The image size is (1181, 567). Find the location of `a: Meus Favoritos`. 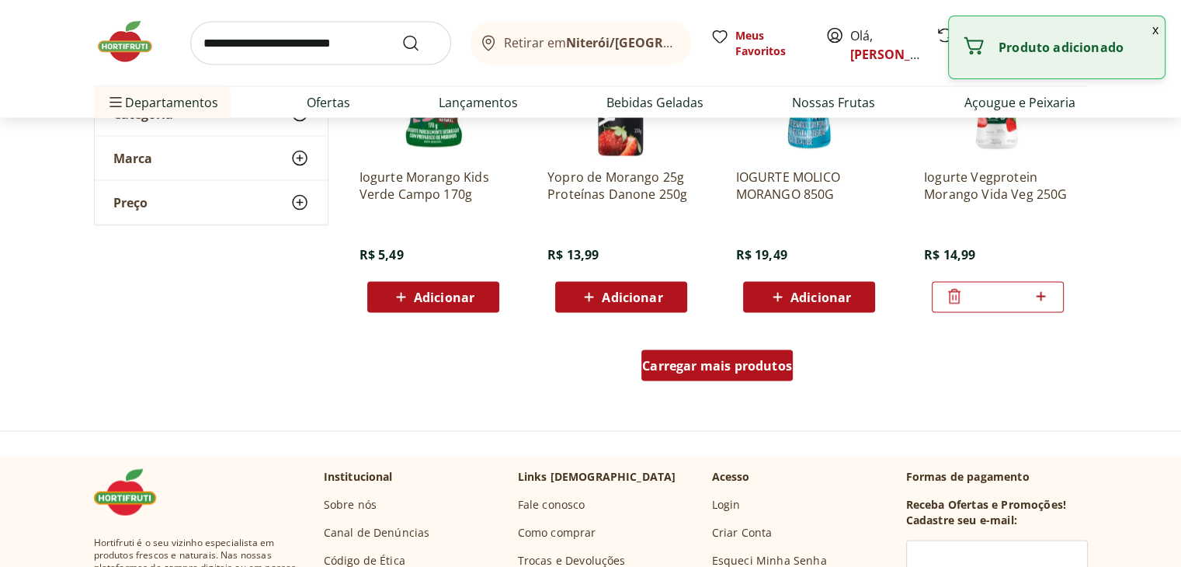

a: Meus Favoritos is located at coordinates (759, 43).